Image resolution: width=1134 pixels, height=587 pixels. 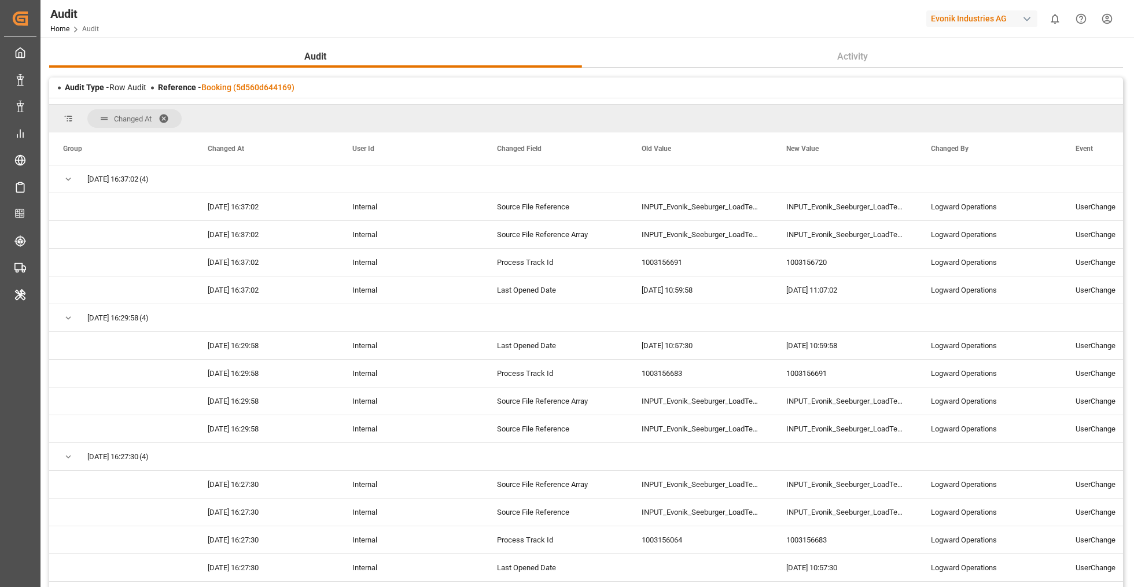 What do you see at coordinates (105, 87) in the screenshot?
I see `div: Row Audit` at bounding box center [105, 87].